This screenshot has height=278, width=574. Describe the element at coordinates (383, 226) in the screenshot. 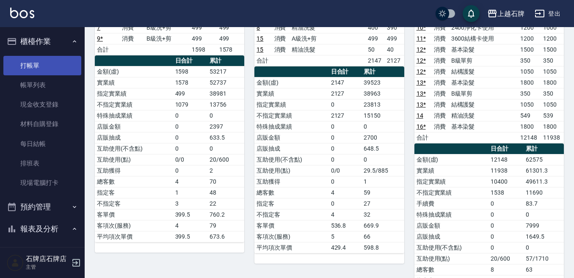

I see `td: 669.9` at that location.